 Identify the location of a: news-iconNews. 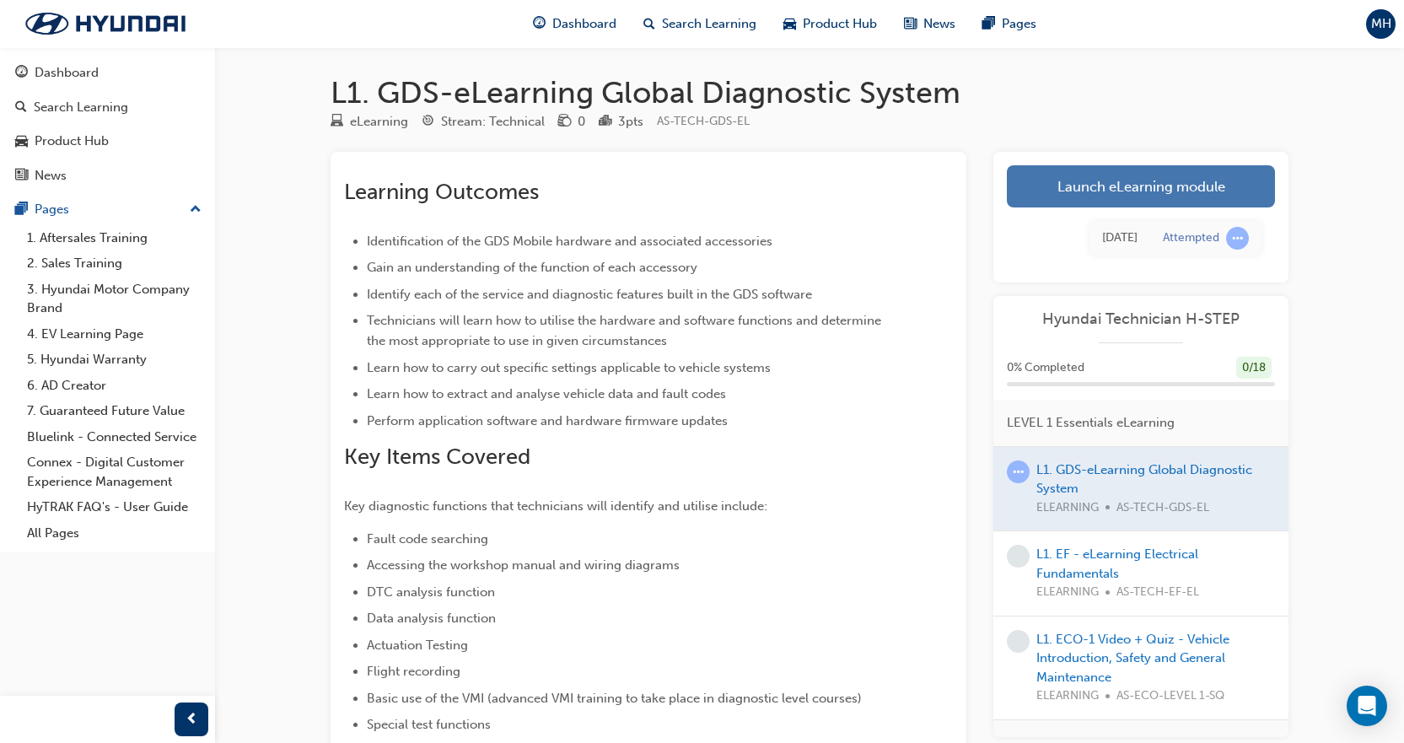
(929, 24).